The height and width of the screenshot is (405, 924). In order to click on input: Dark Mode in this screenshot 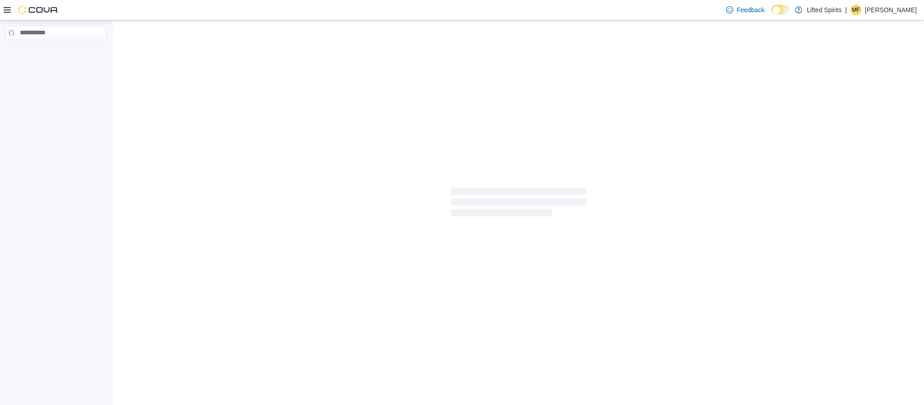, I will do `click(781, 9)`.